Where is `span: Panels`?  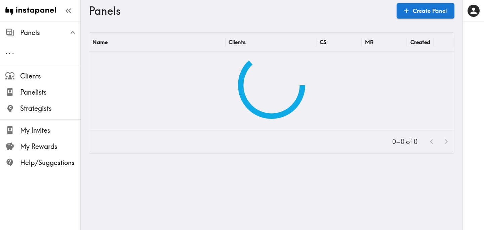
span: Panels is located at coordinates (50, 33).